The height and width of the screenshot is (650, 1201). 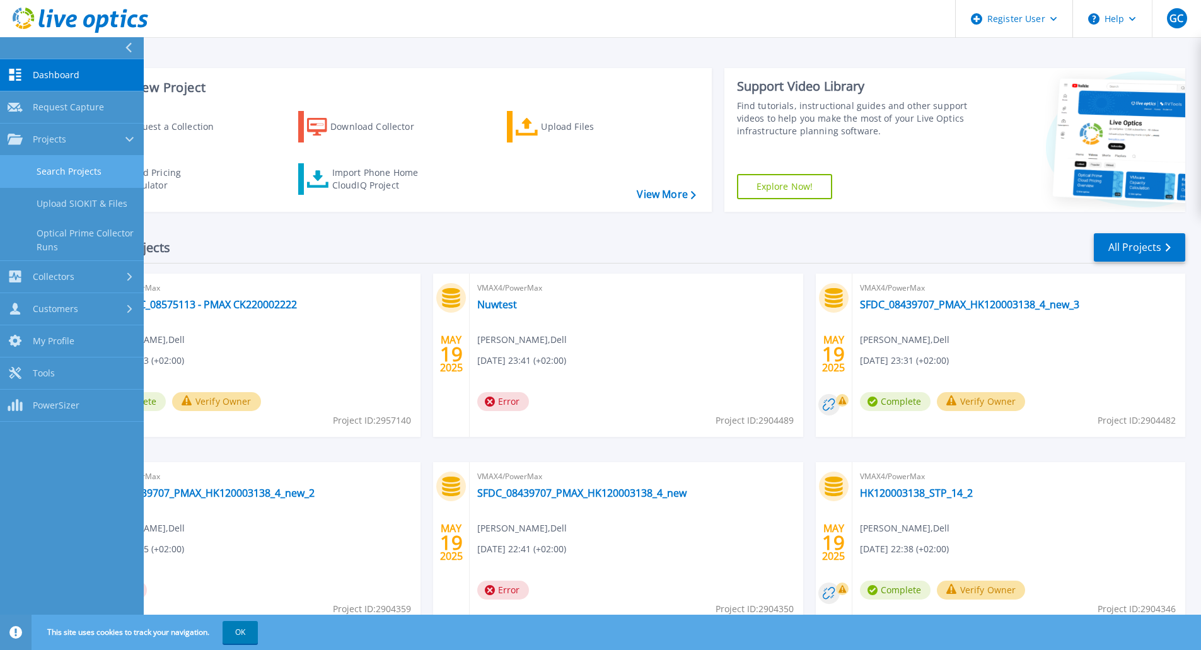 What do you see at coordinates (916, 493) in the screenshot?
I see `a: HK120003138_STP_14_2` at bounding box center [916, 493].